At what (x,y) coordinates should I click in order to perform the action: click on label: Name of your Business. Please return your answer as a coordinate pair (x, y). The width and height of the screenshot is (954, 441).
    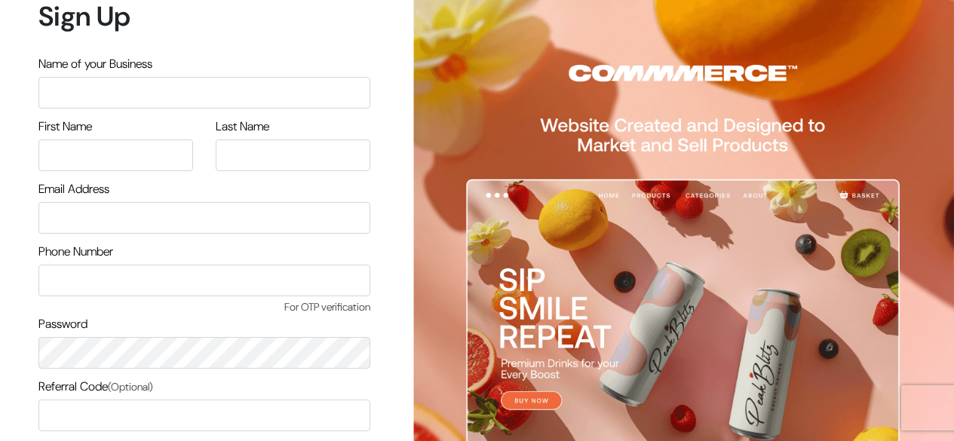
    Looking at the image, I should click on (95, 64).